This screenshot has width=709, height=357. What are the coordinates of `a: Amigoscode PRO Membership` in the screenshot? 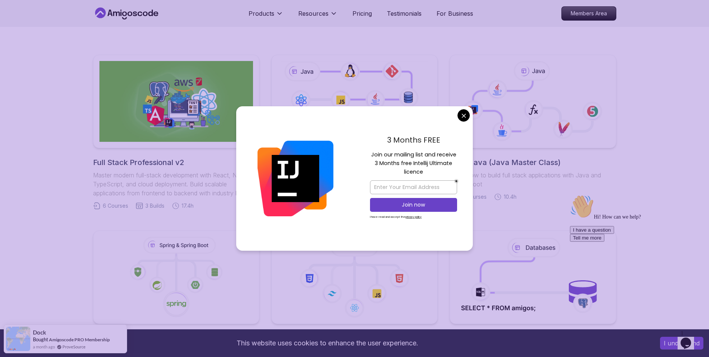 It's located at (79, 339).